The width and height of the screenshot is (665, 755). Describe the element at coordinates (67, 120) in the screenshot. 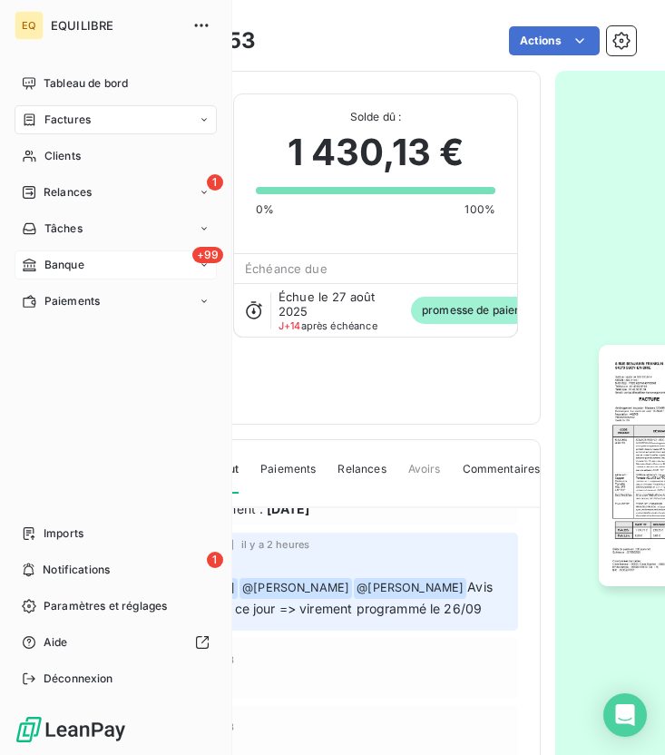

I see `span: Factures` at that location.